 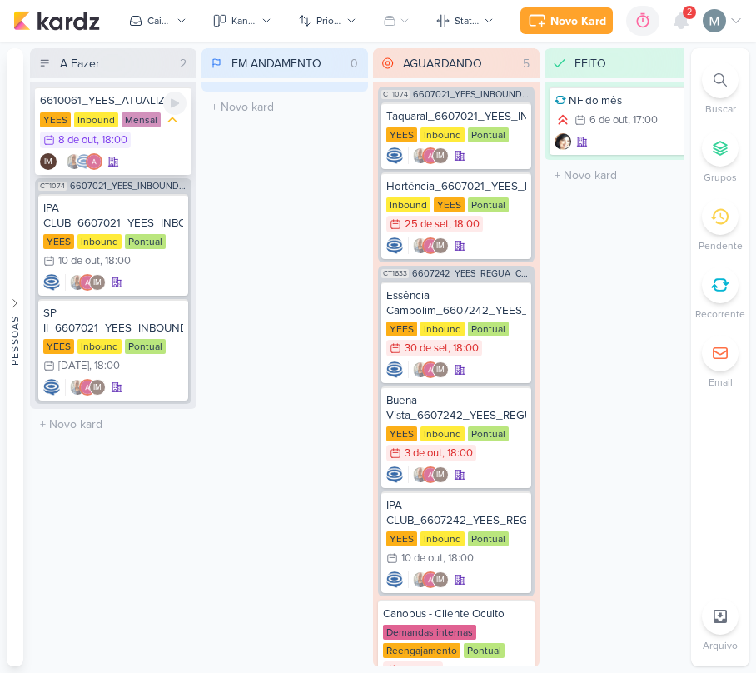 I want to click on div: Pessoas, so click(x=15, y=341).